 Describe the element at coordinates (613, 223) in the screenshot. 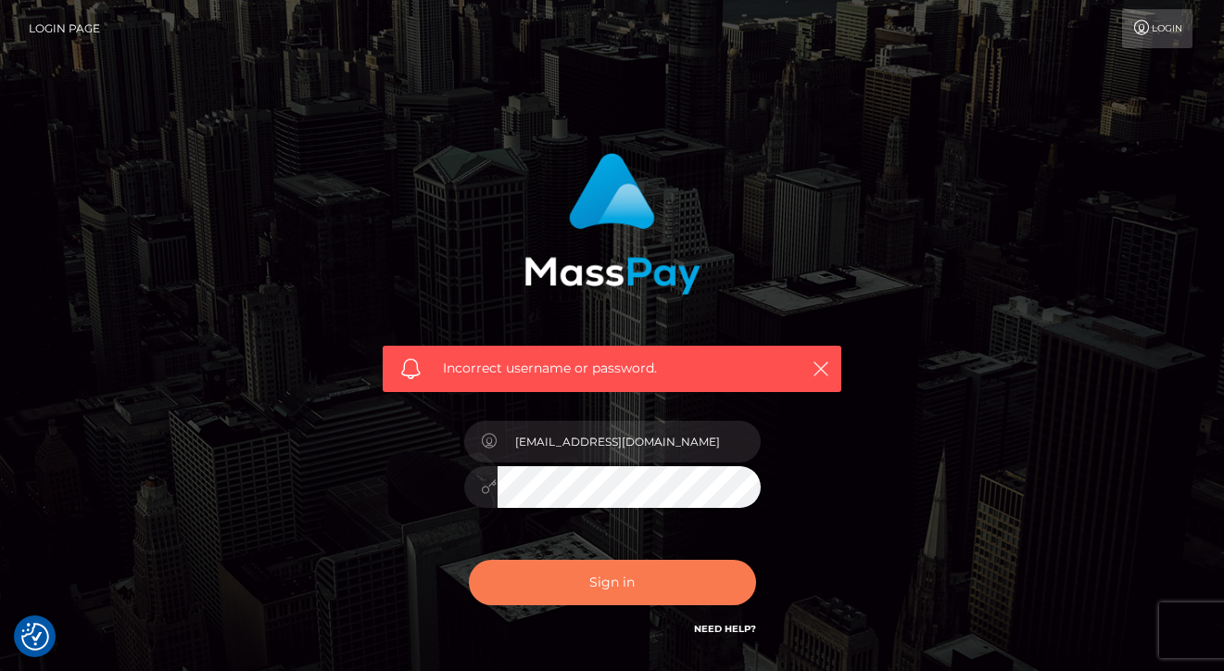

I see `img: MassPay Login` at that location.